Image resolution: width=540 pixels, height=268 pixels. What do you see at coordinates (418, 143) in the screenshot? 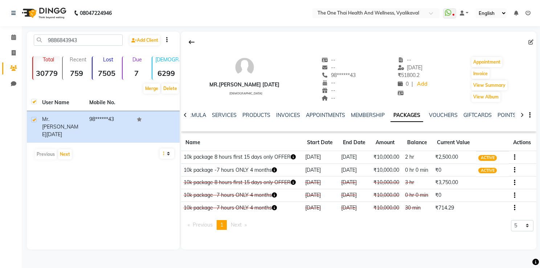
I see `th: Balance` at bounding box center [418, 143].